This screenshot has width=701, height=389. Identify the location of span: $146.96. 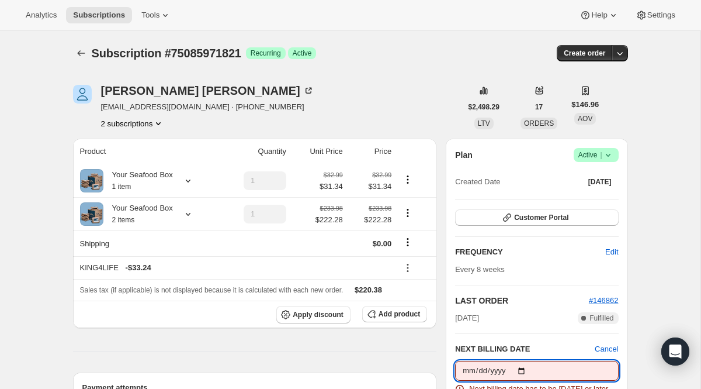
(585, 105).